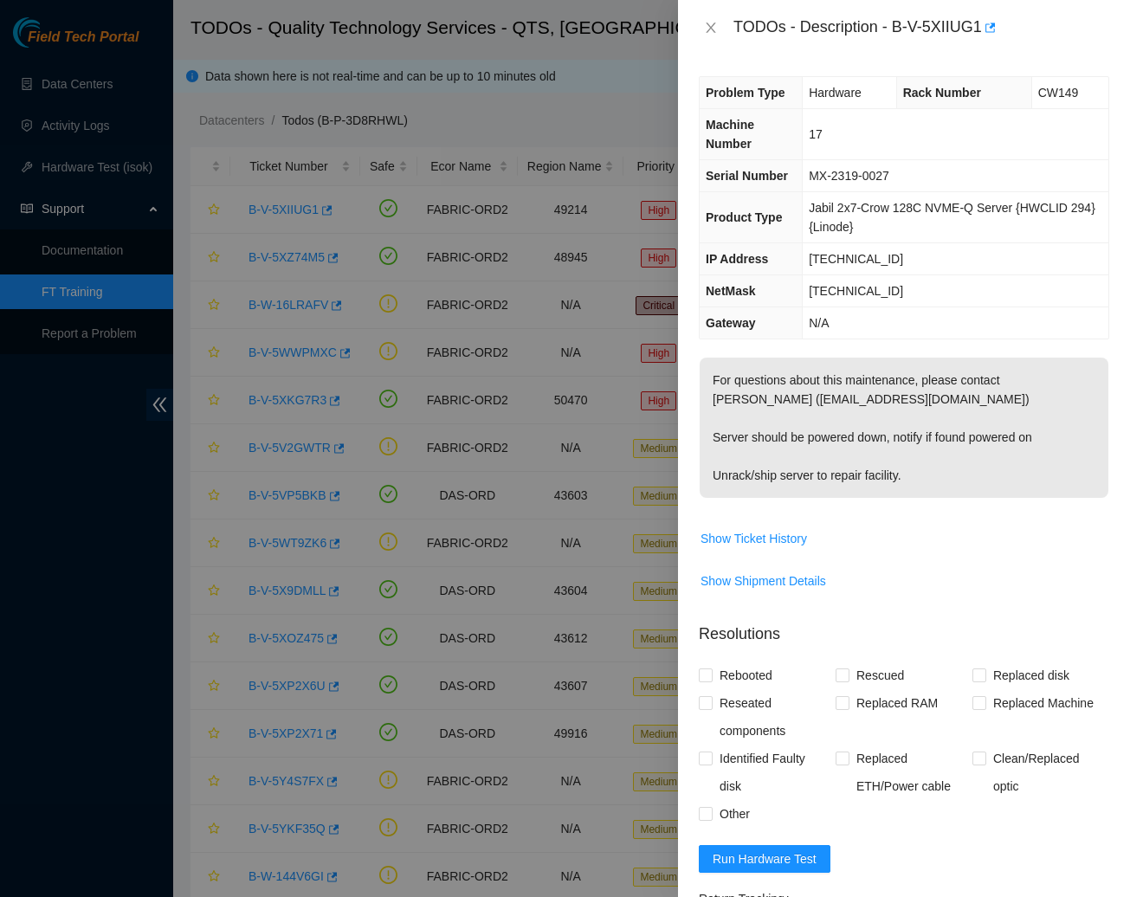 This screenshot has height=897, width=1130. I want to click on span: Rack Number, so click(942, 93).